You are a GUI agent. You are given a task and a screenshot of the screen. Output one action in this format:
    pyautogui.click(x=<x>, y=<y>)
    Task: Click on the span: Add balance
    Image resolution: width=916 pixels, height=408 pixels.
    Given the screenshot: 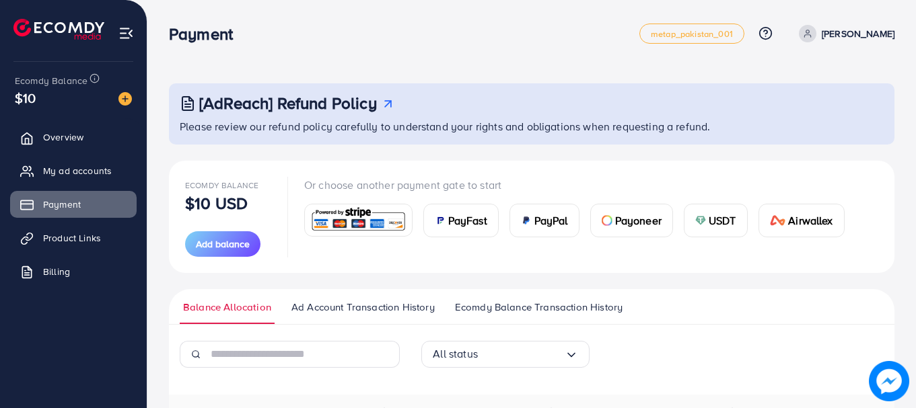 What is the action you would take?
    pyautogui.click(x=223, y=244)
    